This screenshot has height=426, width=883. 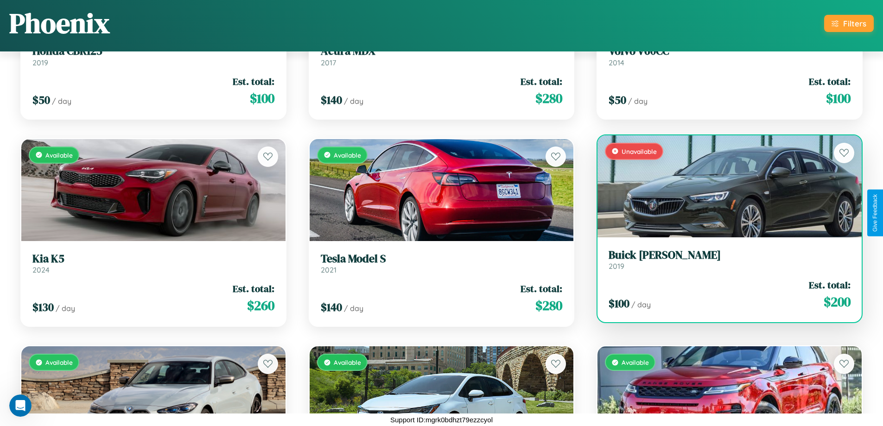 What do you see at coordinates (442, 56) in the screenshot?
I see `a: Acura MDX2017` at bounding box center [442, 56].